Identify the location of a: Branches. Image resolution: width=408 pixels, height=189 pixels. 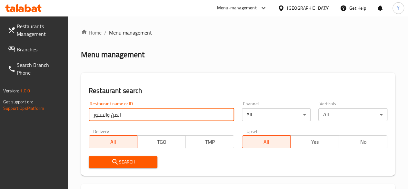
(35, 49).